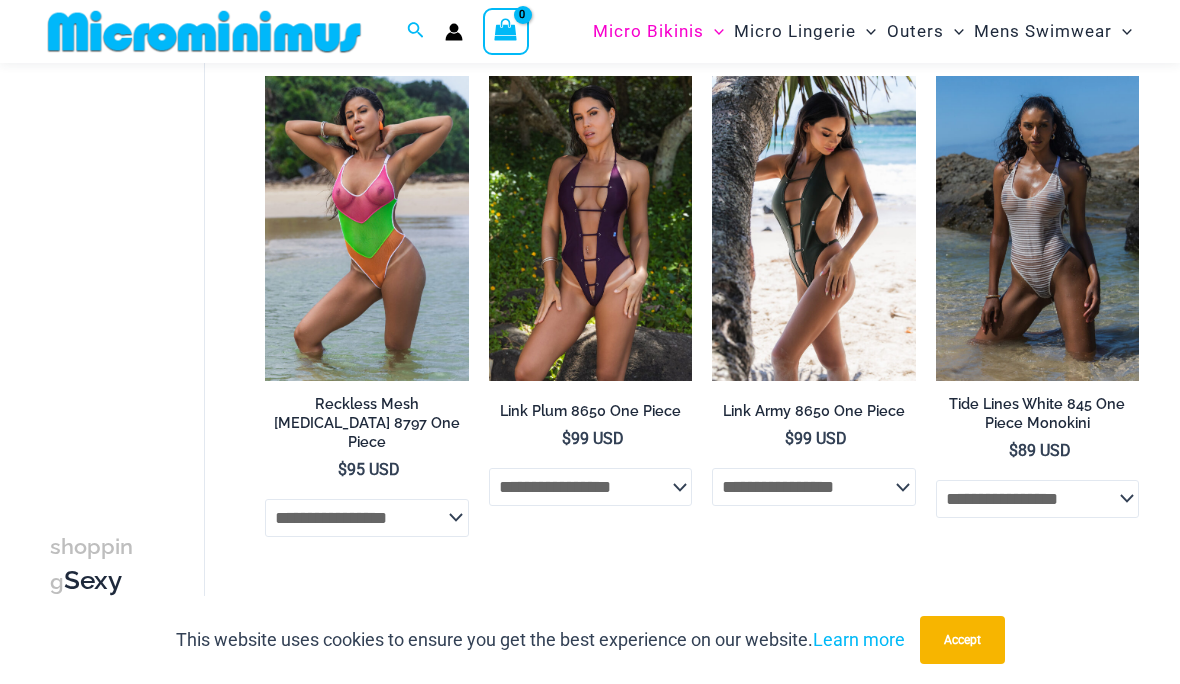  What do you see at coordinates (1053, 31) in the screenshot?
I see `a: Mens SwimwearMenu ToggleMenu Toggle` at bounding box center [1053, 31].